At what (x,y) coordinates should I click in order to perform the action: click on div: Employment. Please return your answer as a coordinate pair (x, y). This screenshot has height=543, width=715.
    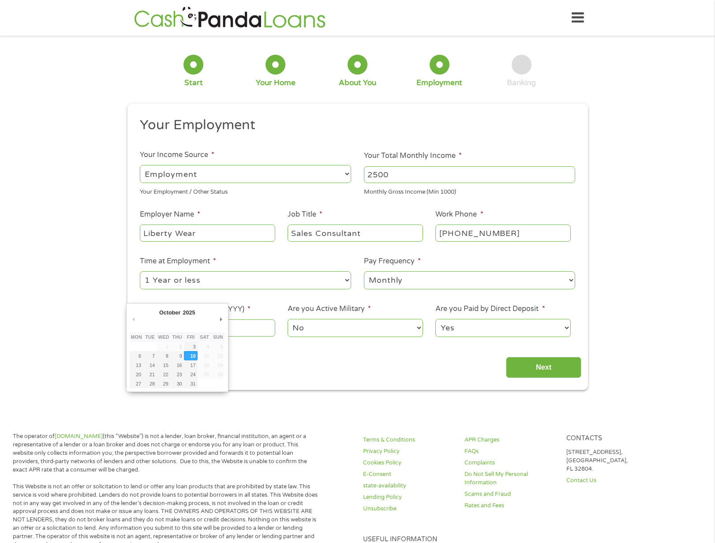
    Looking at the image, I should click on (439, 83).